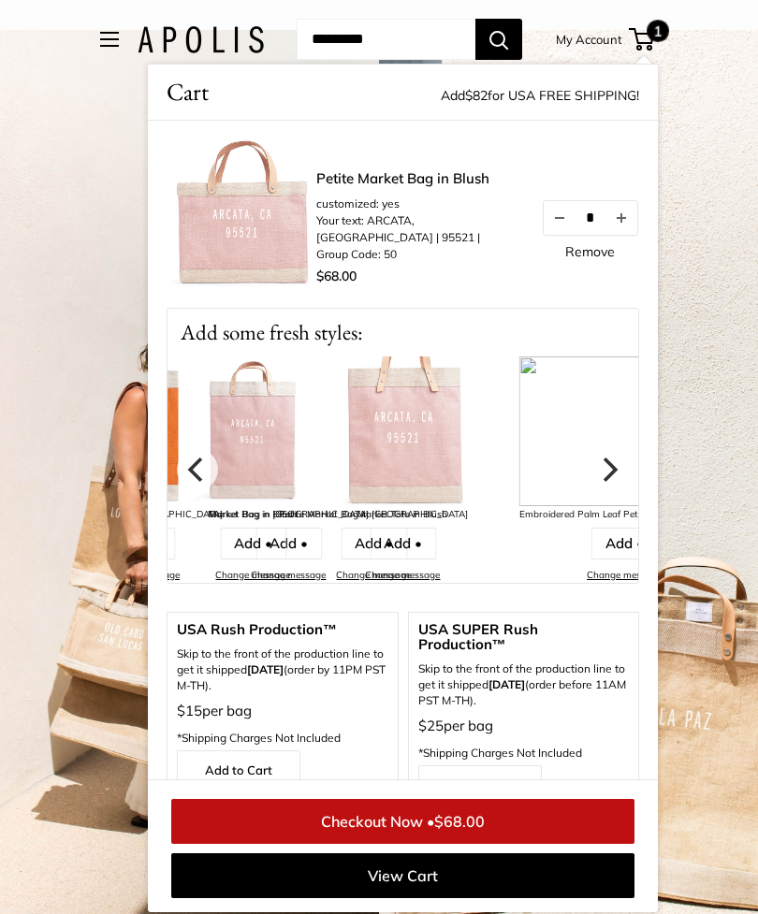 The image size is (758, 914). What do you see at coordinates (624, 515) in the screenshot?
I see `div: Embroidered Palm Leaf Petite Market Bag Blank` at bounding box center [624, 515].